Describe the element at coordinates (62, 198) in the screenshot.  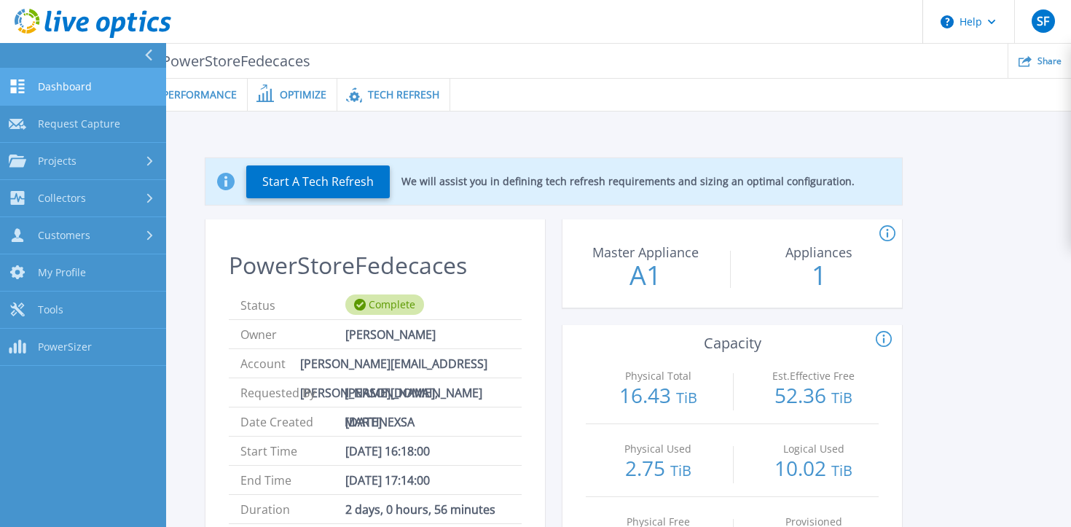
I see `span: Collectors` at that location.